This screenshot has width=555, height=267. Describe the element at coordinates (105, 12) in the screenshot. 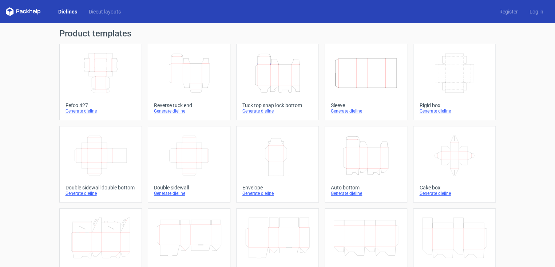

I see `a: Diecut layouts` at that location.